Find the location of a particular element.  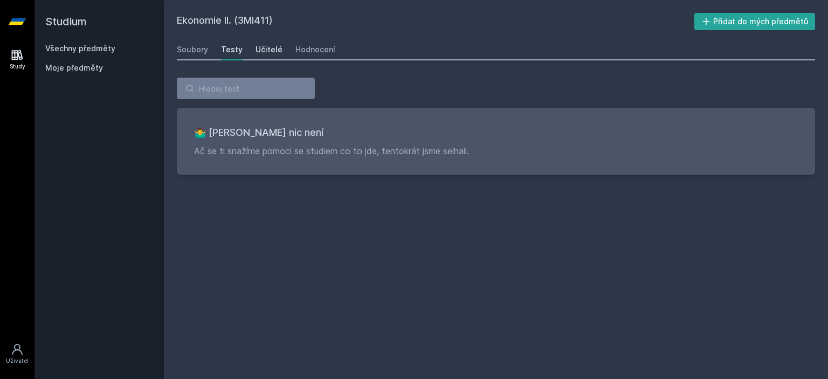

h2: Ekonomie II. (3MI411) is located at coordinates (435, 22).